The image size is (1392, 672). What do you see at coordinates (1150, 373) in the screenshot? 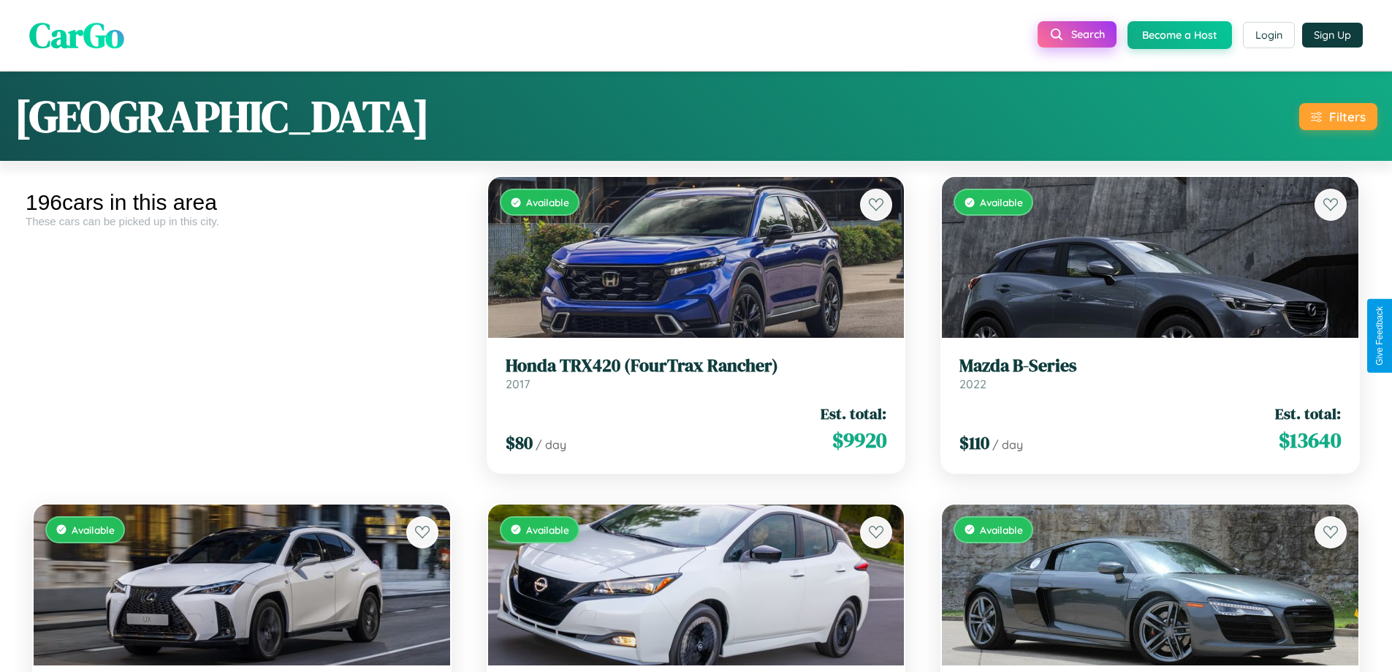
I see `a: Mazda B-Series2022` at bounding box center [1150, 373].